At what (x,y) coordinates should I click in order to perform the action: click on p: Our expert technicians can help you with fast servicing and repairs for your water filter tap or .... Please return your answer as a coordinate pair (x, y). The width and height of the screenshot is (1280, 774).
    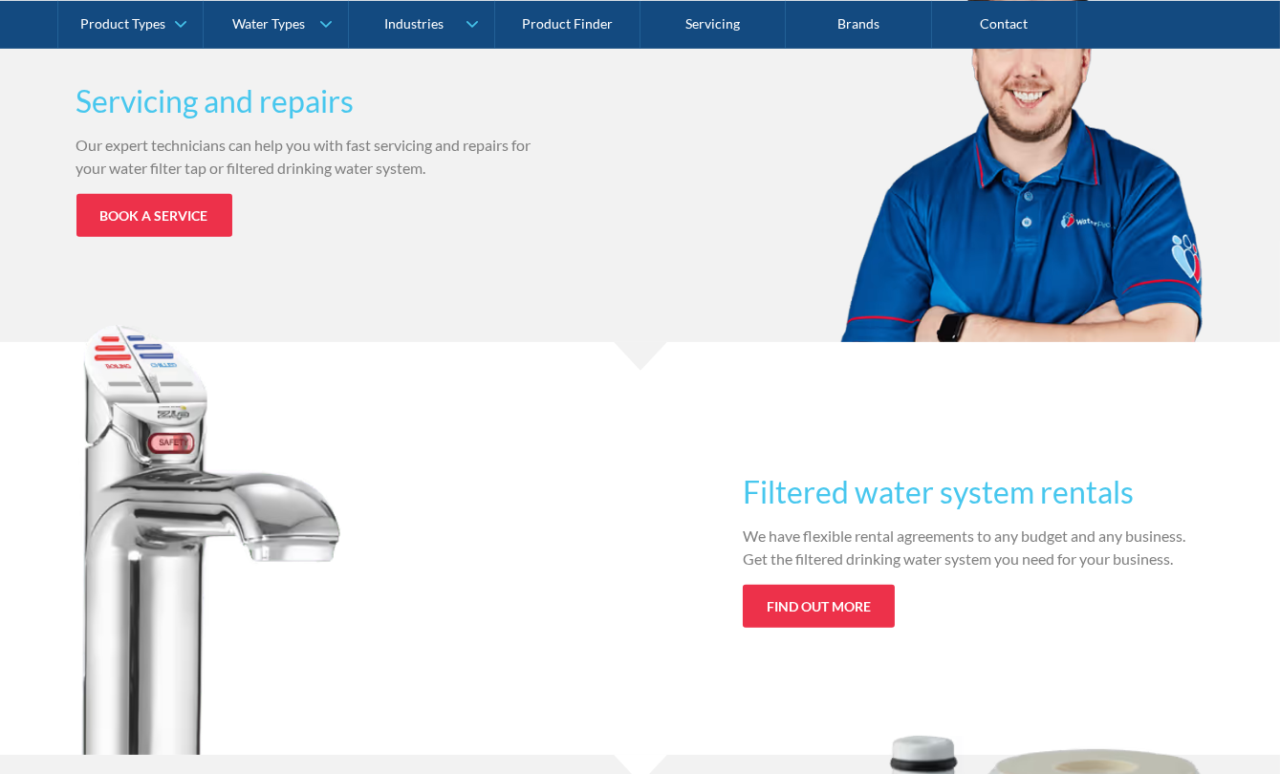
    Looking at the image, I should click on (307, 157).